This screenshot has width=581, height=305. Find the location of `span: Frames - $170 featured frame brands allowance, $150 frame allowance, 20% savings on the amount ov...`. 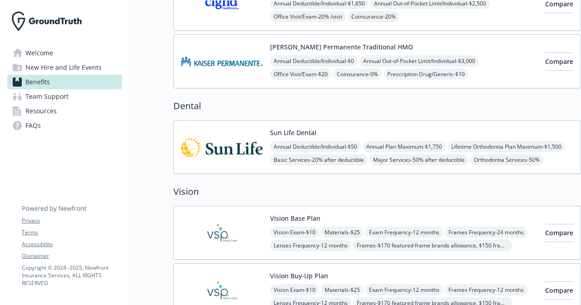

span: Frames - $170 featured frame brands allowance, $150 frame allowance, 20% savings on the amount ov... is located at coordinates (432, 245).